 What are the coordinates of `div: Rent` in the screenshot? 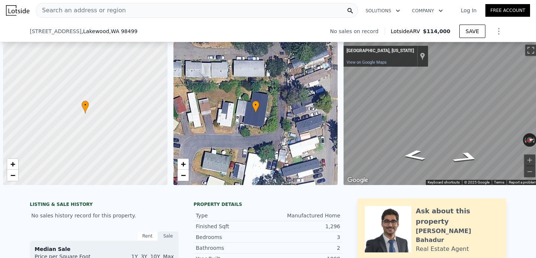 It's located at (147, 236).